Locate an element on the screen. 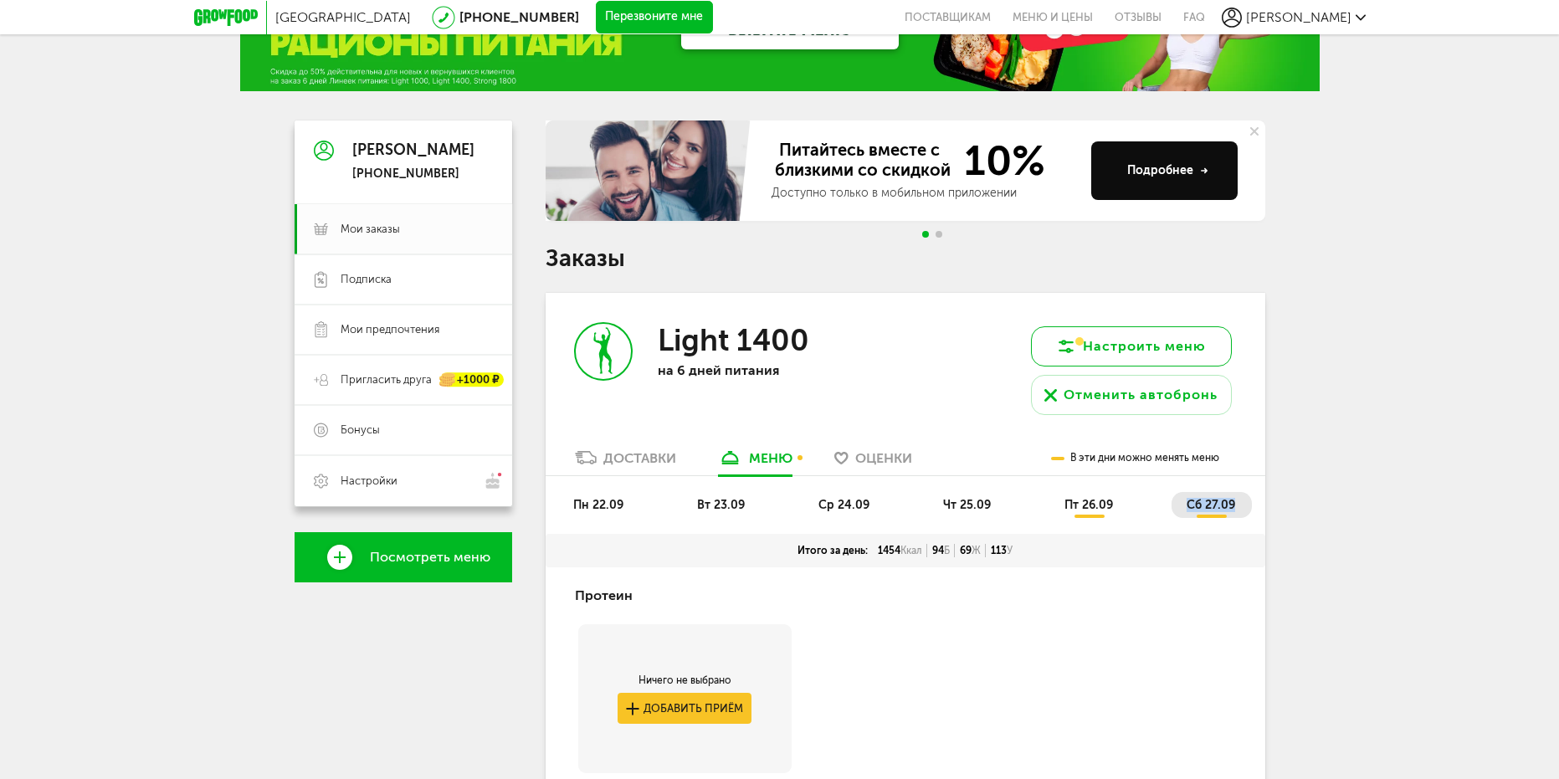 This screenshot has width=1559, height=779. div: 113 is located at coordinates (1002, 551).